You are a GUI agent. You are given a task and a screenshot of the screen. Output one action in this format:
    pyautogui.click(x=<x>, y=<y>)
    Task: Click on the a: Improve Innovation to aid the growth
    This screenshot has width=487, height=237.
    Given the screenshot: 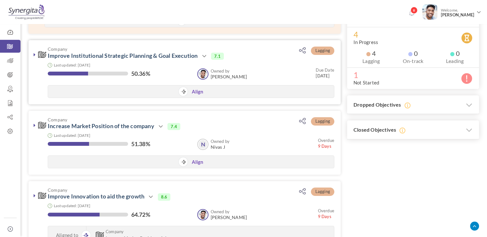 What is the action you would take?
    pyautogui.click(x=96, y=196)
    